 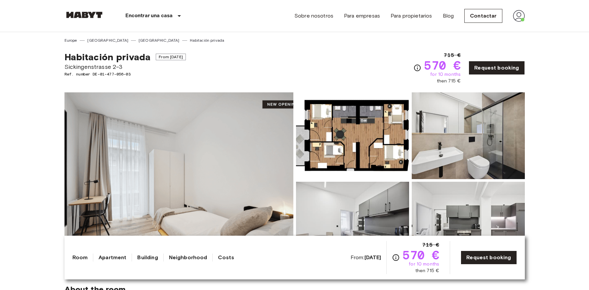 I want to click on a: Contactar, so click(x=483, y=16).